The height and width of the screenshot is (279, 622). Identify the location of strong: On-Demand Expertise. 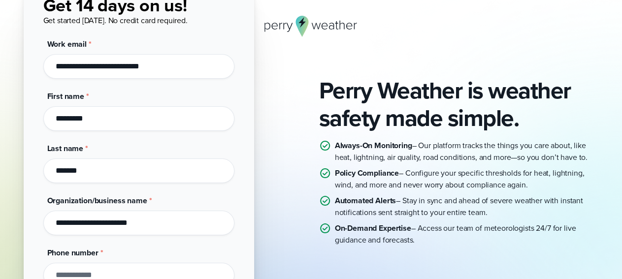
(373, 228).